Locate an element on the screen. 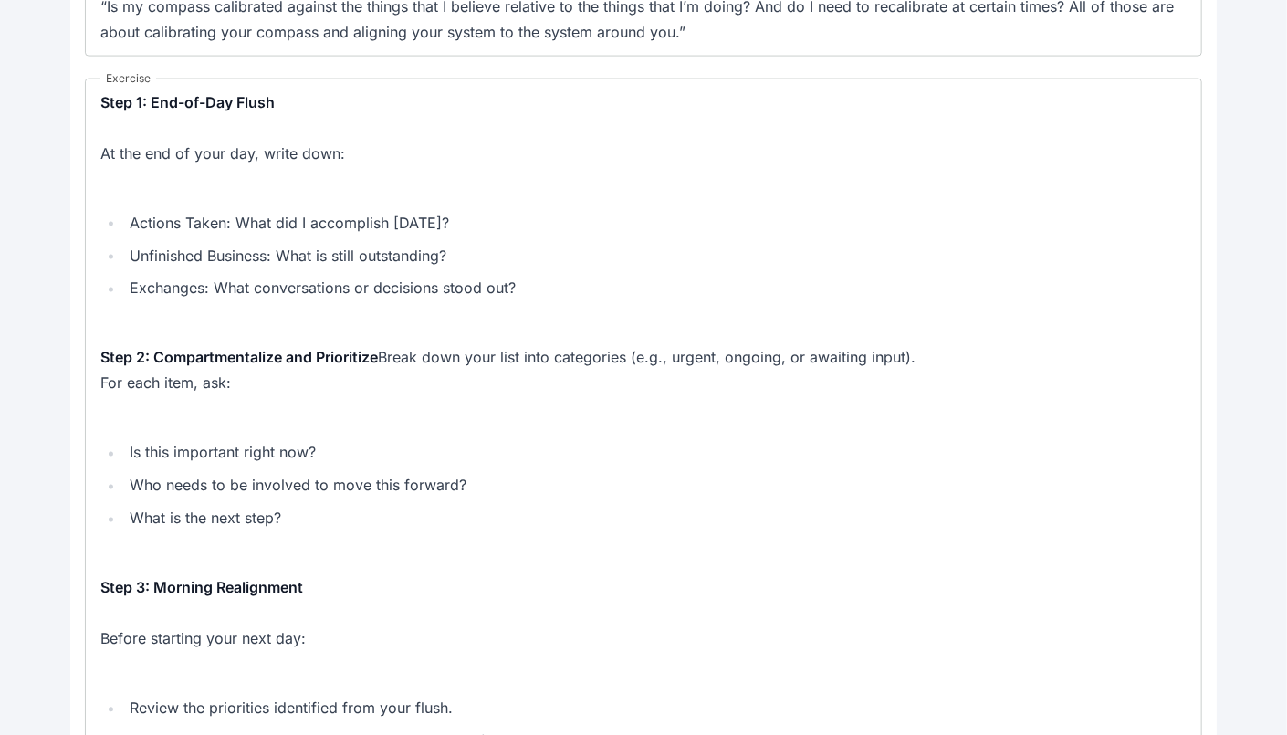  strong: Step 1: End-of-Day Flush is located at coordinates (187, 102).